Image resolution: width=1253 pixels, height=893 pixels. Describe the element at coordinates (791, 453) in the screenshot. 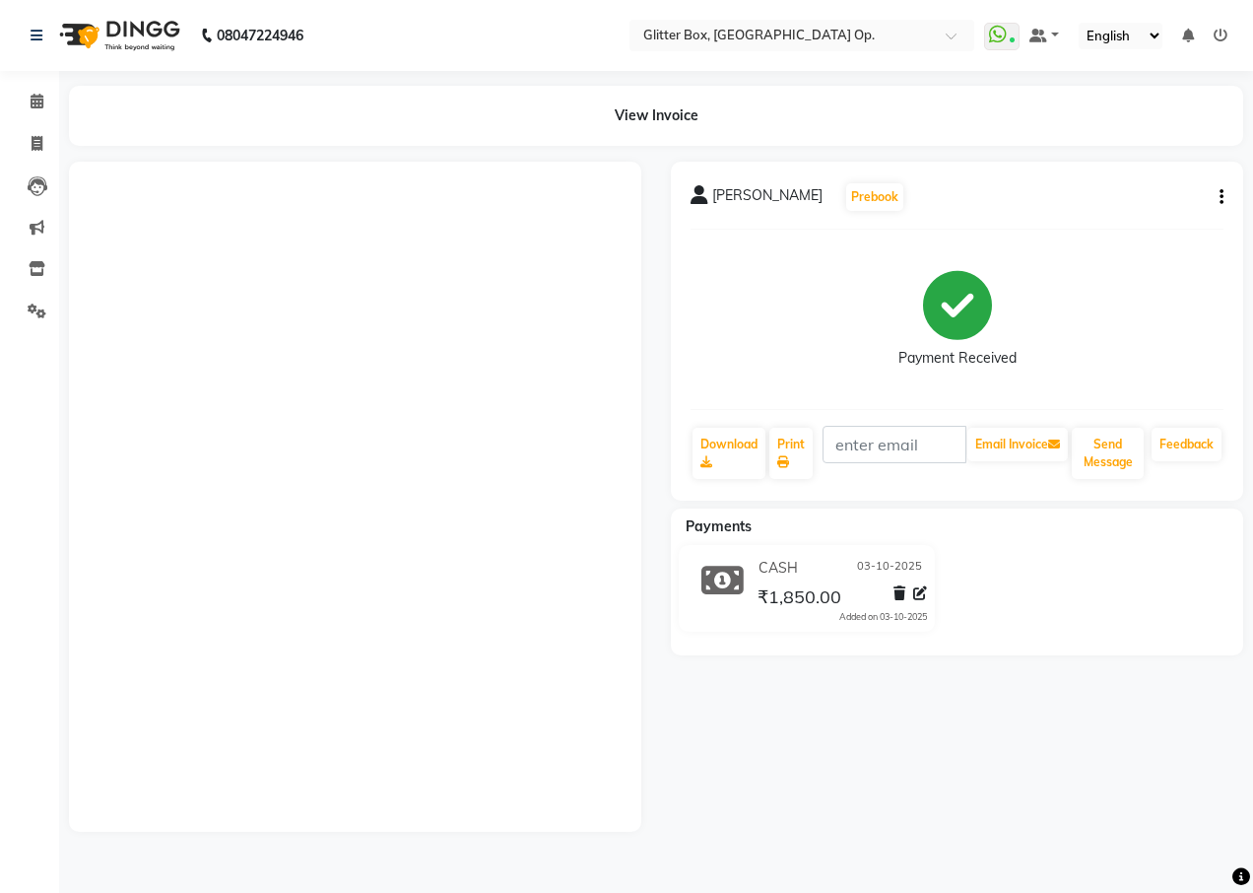

I see `a: Print` at that location.